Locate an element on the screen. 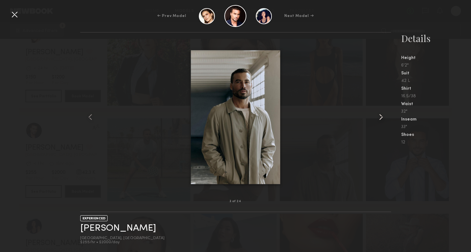 This screenshot has height=252, width=471. div: 16.5/38 is located at coordinates (436, 97).